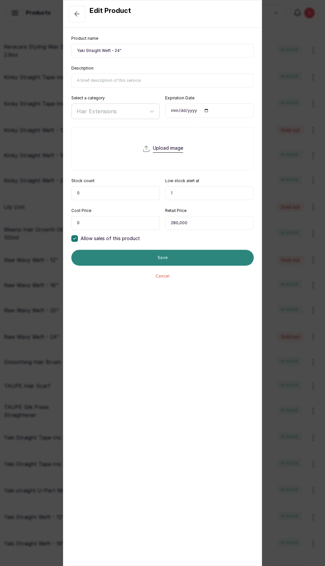 This screenshot has height=566, width=325. What do you see at coordinates (162, 276) in the screenshot?
I see `button: Cancel` at bounding box center [162, 276].